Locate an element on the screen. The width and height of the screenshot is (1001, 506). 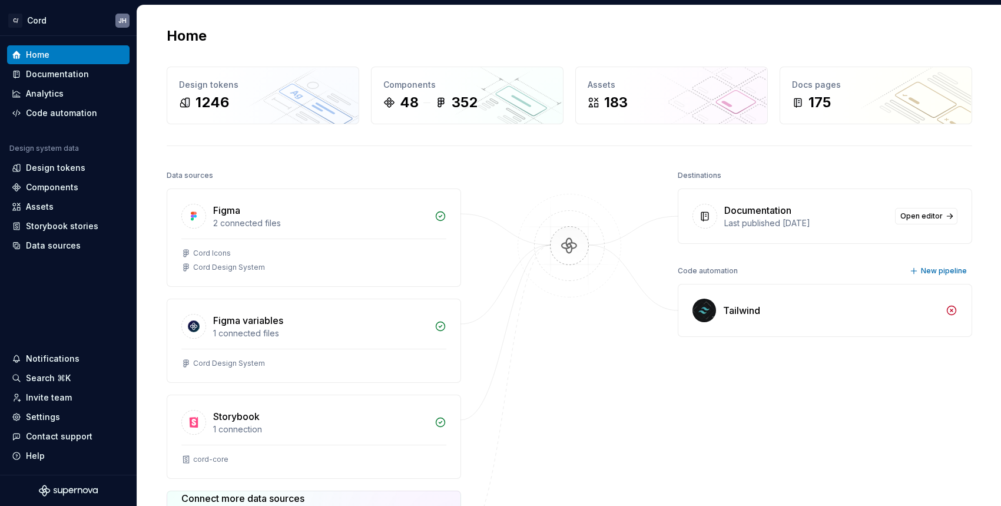
div: 2 connected files is located at coordinates (320, 223).